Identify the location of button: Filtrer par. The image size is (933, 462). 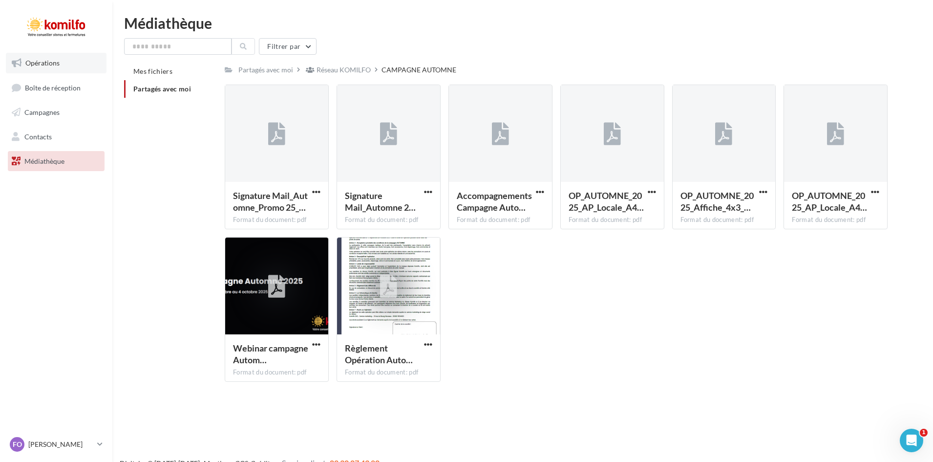
(288, 46).